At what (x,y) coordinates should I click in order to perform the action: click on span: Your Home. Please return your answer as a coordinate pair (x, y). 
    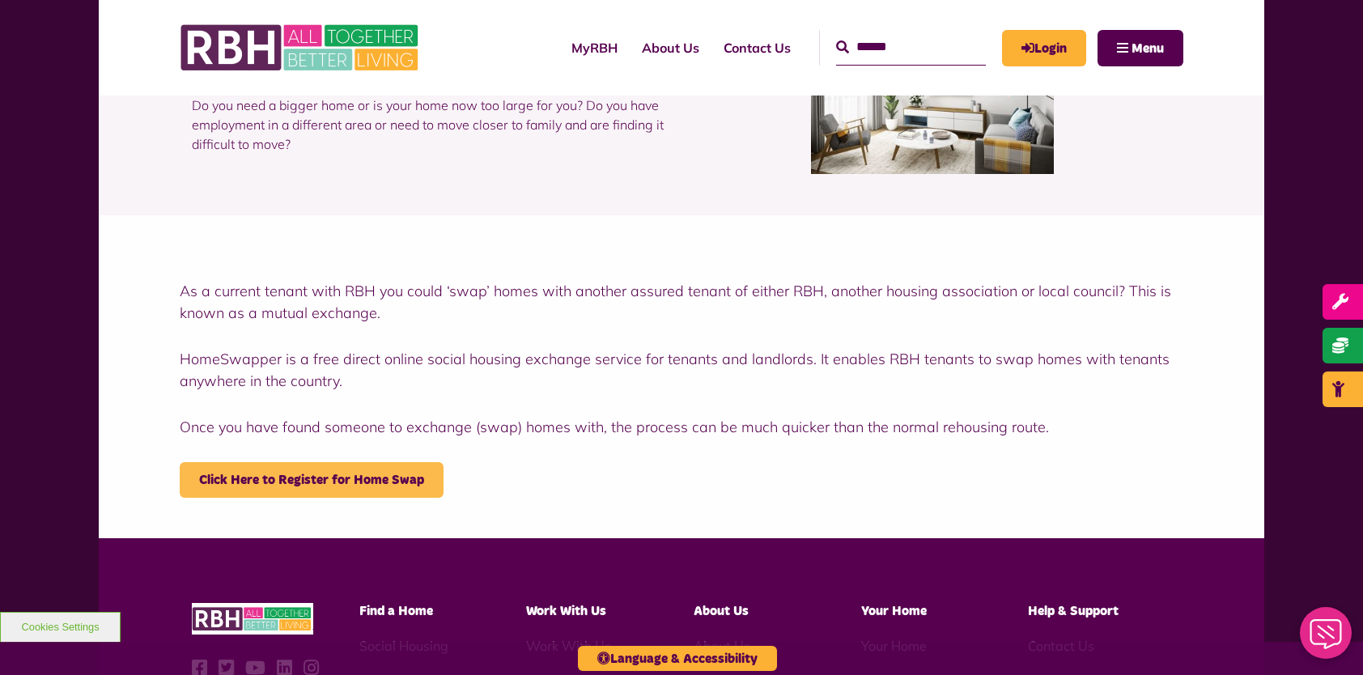
    Looking at the image, I should click on (894, 611).